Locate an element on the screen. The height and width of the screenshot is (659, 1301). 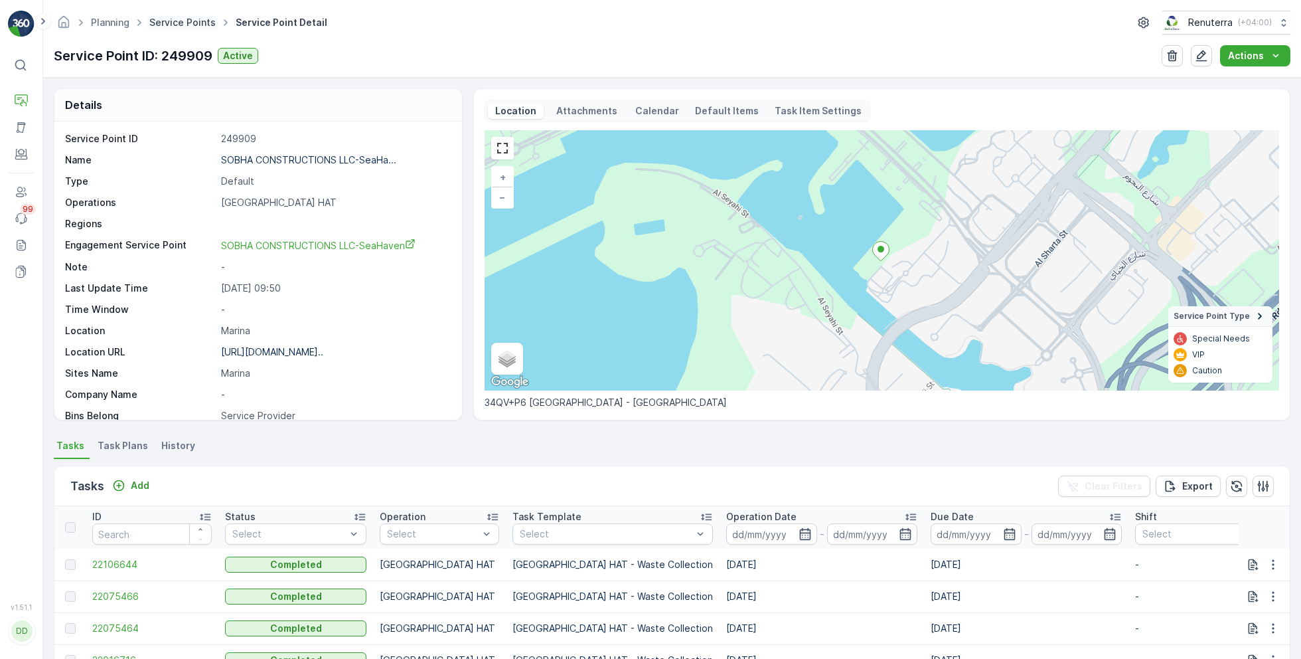
p: Name is located at coordinates (140, 160).